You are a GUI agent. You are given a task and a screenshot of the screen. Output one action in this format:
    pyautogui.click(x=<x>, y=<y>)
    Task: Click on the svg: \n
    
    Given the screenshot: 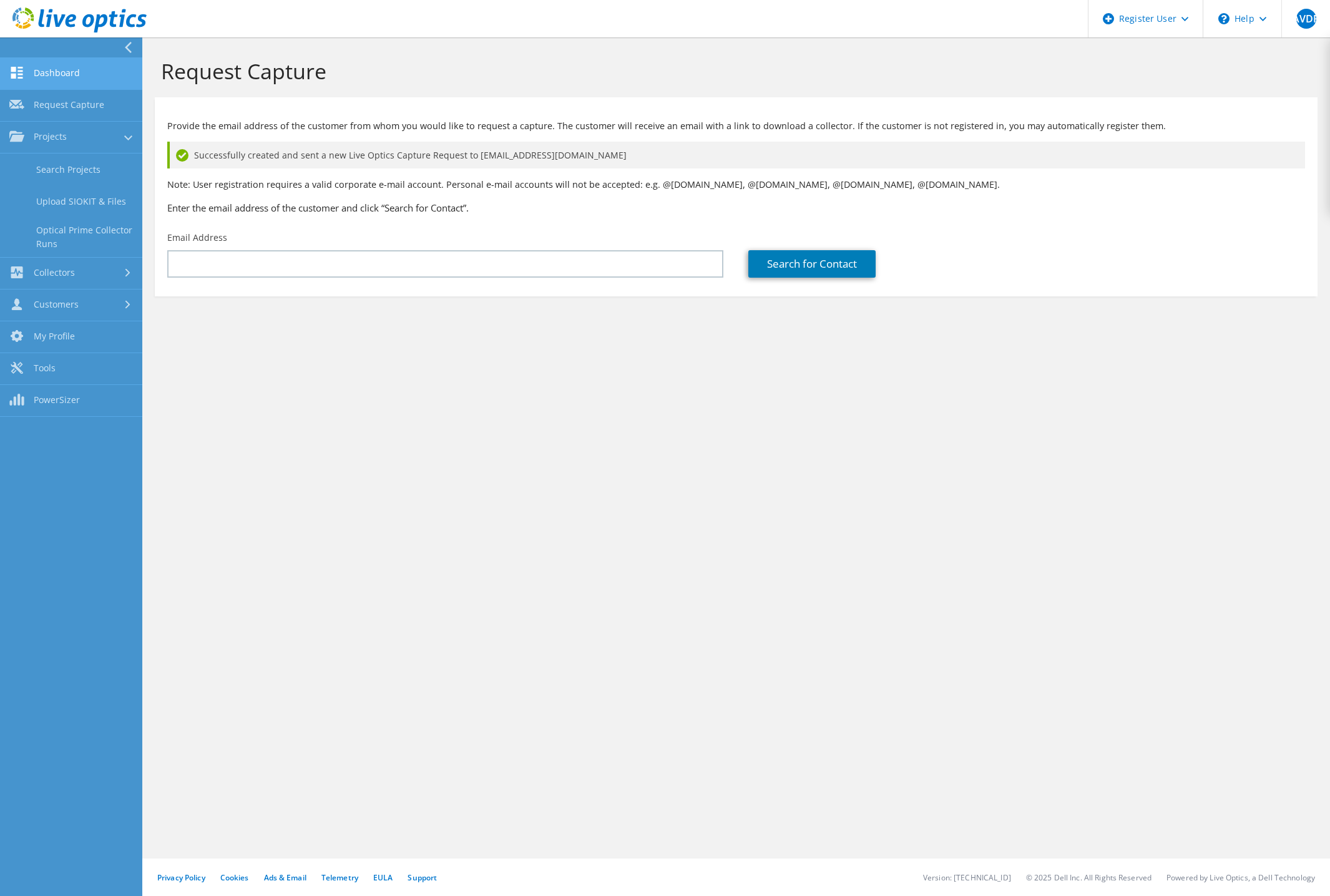 What is the action you would take?
    pyautogui.click(x=1224, y=18)
    